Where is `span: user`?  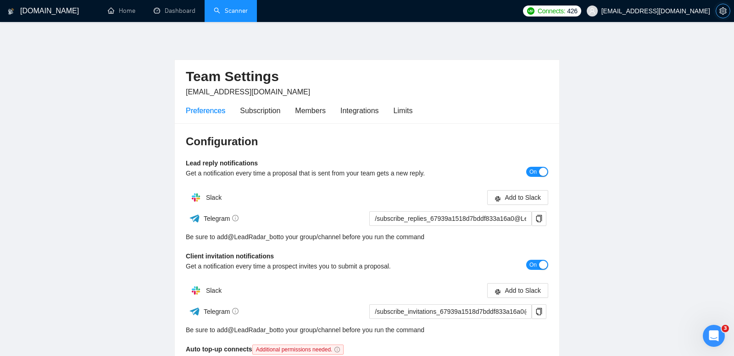
span: user is located at coordinates (592, 11).